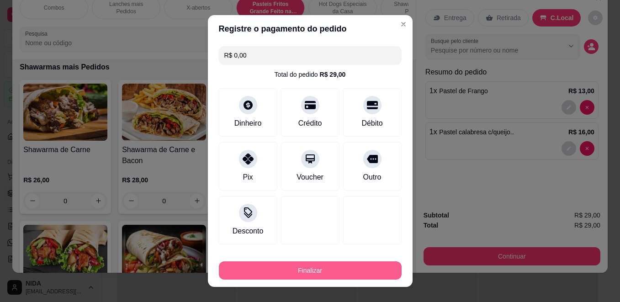  What do you see at coordinates (248, 231) in the screenshot?
I see `div: Desconto` at bounding box center [248, 231].